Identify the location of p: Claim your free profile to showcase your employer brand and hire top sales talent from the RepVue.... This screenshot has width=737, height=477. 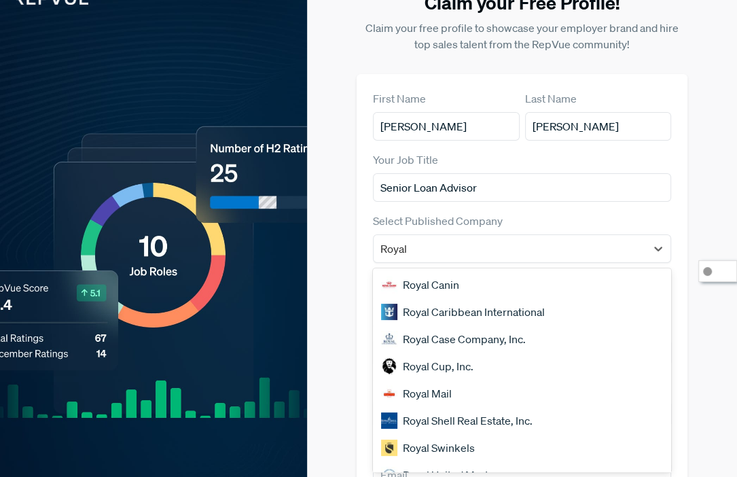
(522, 36).